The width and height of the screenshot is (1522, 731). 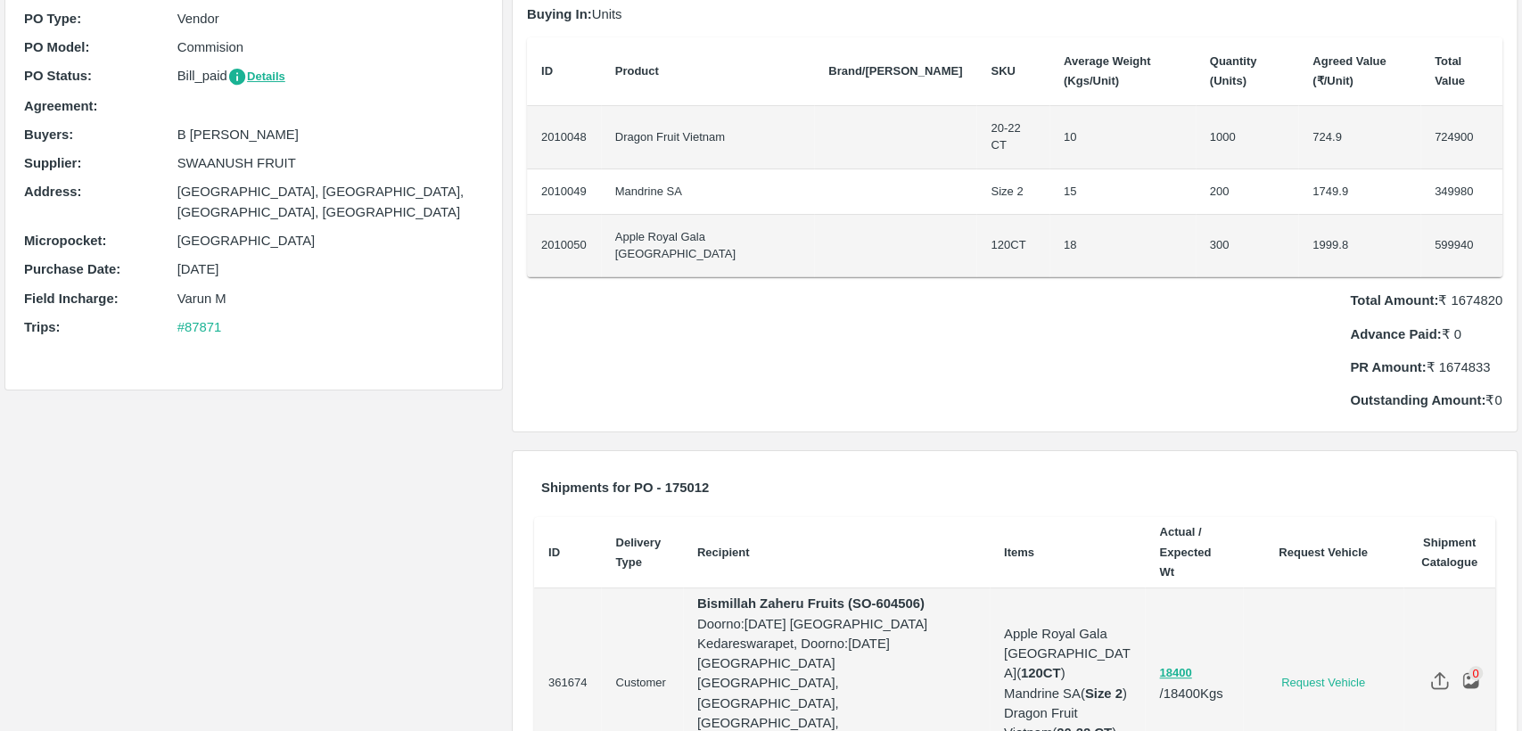 I want to click on p: ₹ 1674820, so click(x=1426, y=301).